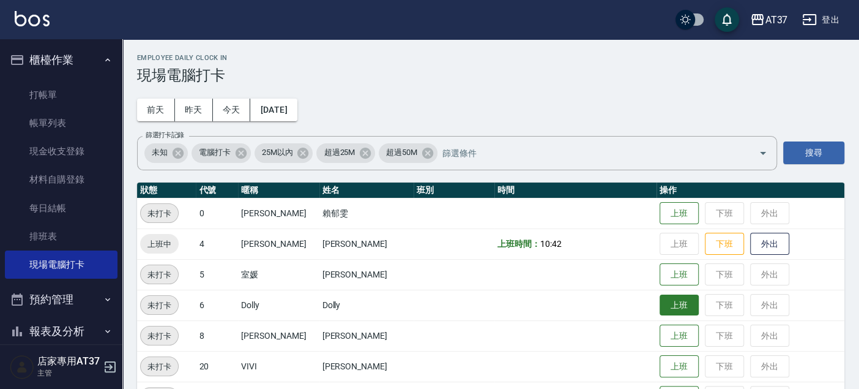 This screenshot has width=859, height=389. Describe the element at coordinates (217, 244) in the screenshot. I see `td: 4` at that location.